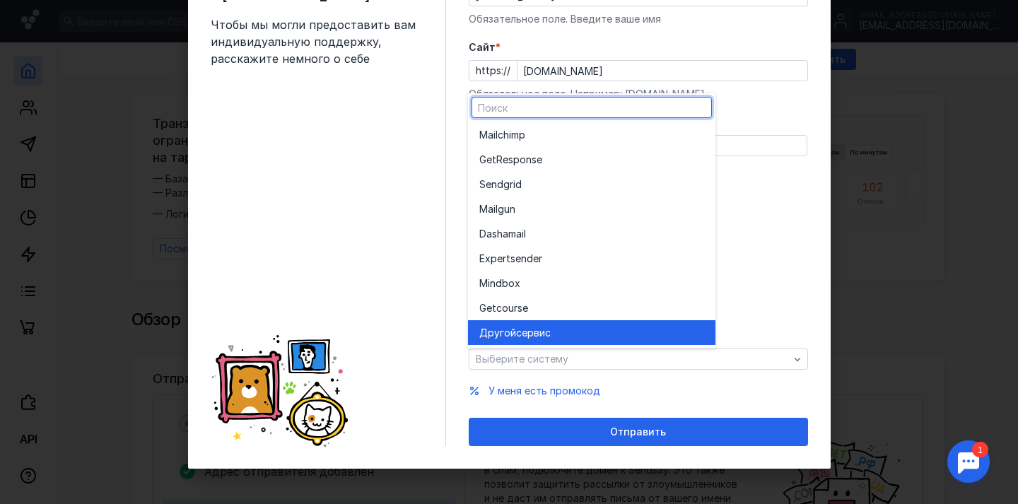 This screenshot has height=504, width=1018. What do you see at coordinates (592, 208) in the screenshot?
I see `button: Mailgun` at bounding box center [592, 208].